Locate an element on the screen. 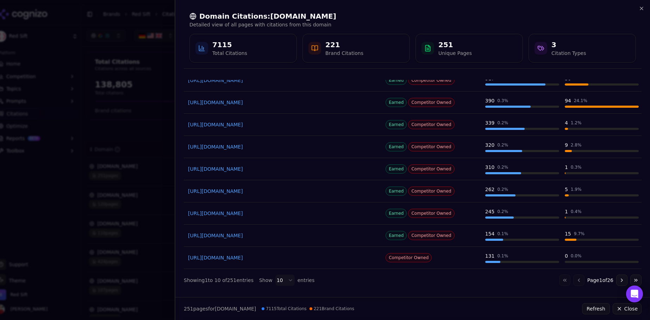  div: Showing 1 to 10 of 251 entries is located at coordinates (219, 280).